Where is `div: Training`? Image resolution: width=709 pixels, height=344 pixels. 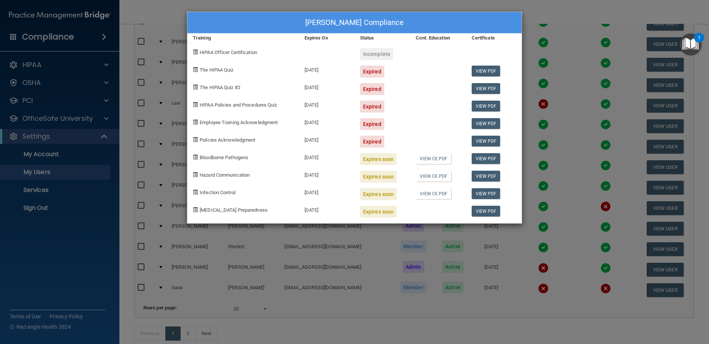
div: Training is located at coordinates (243, 38).